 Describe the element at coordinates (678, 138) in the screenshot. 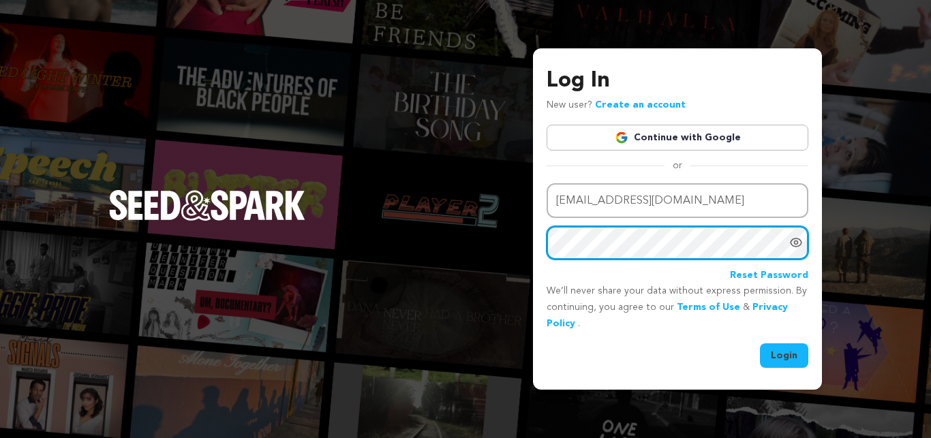

I see `a: Continue with Google` at that location.